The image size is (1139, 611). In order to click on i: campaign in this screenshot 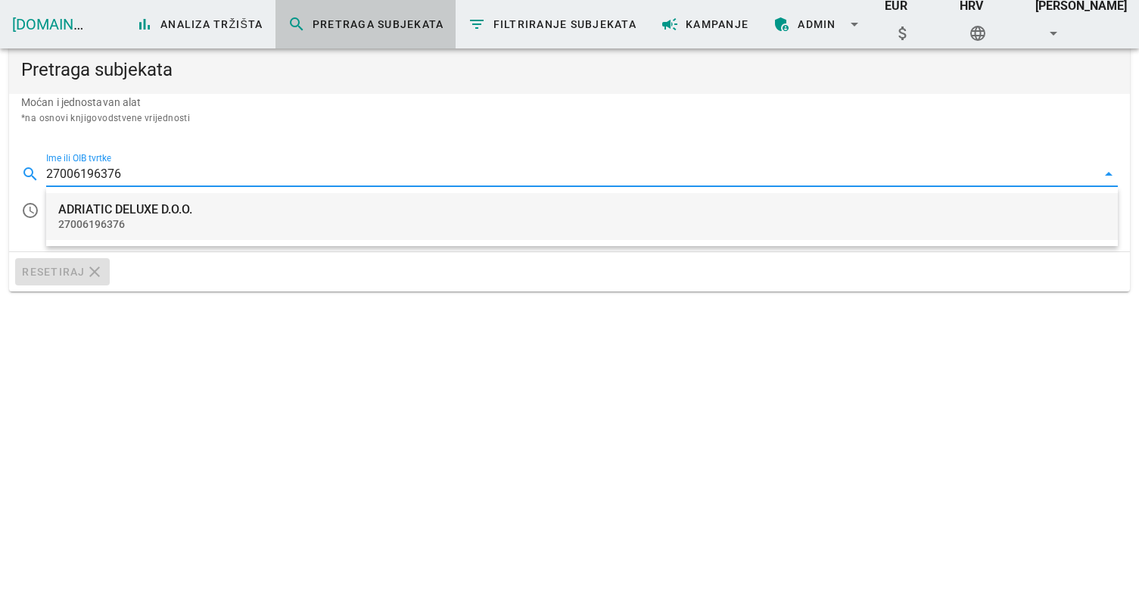, I will do `click(670, 24)`.